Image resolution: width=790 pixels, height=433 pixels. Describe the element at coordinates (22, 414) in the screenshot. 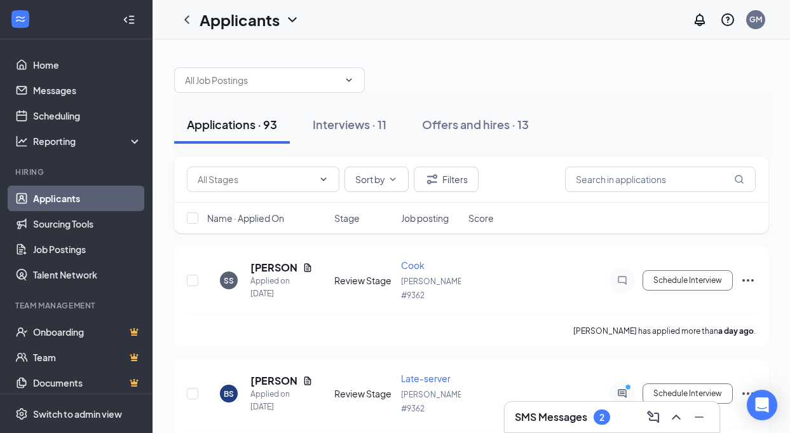

I see `svg: Settings` at that location.